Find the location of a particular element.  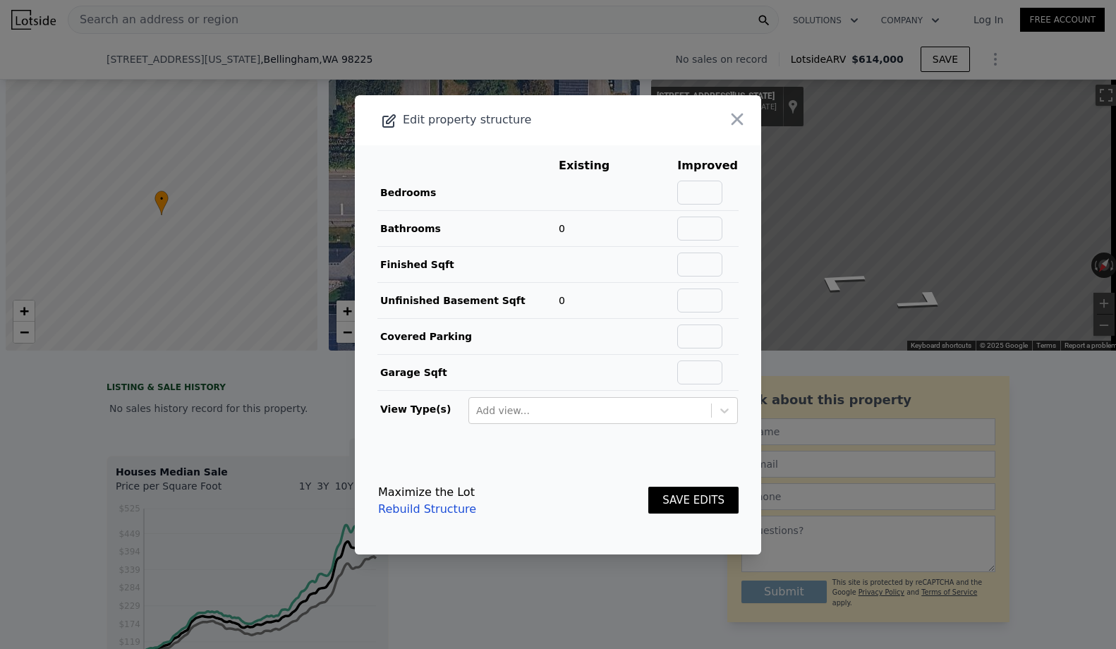

div: Edit property structure is located at coordinates (517, 120).